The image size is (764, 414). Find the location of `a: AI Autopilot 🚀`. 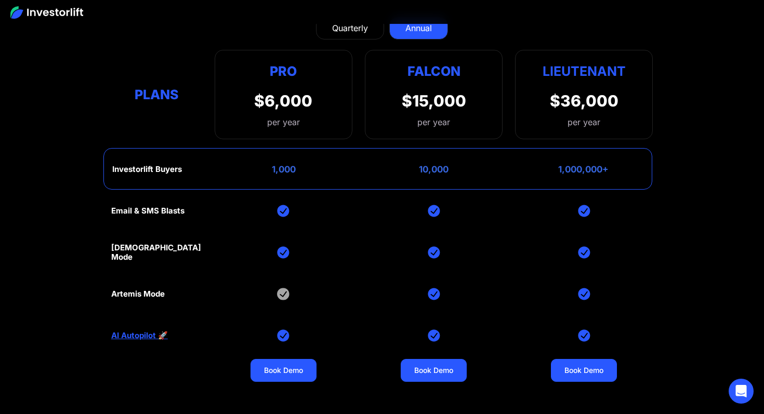

a: AI Autopilot 🚀 is located at coordinates (139, 336).